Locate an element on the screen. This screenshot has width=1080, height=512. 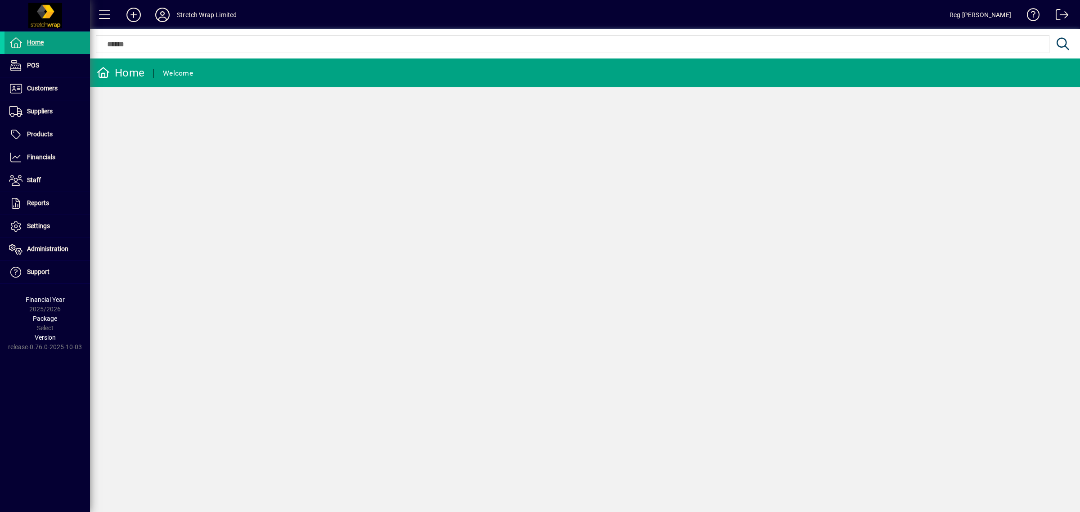
span: Administration is located at coordinates (48, 249).